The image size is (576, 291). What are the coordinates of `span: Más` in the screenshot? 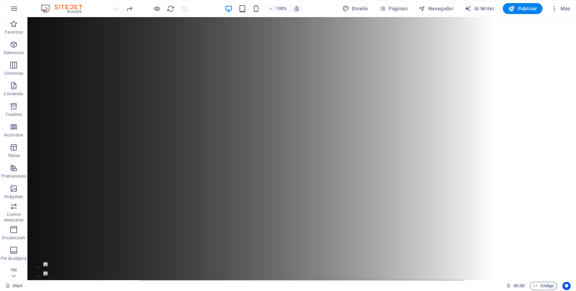 It's located at (560, 9).